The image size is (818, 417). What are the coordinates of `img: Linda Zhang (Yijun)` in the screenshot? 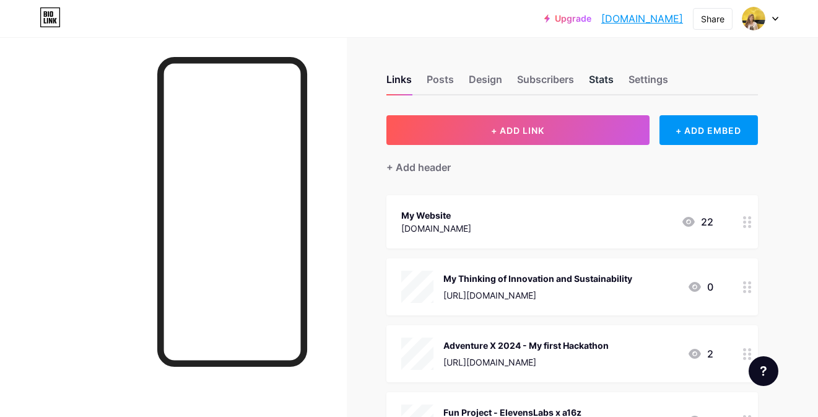 It's located at (754, 19).